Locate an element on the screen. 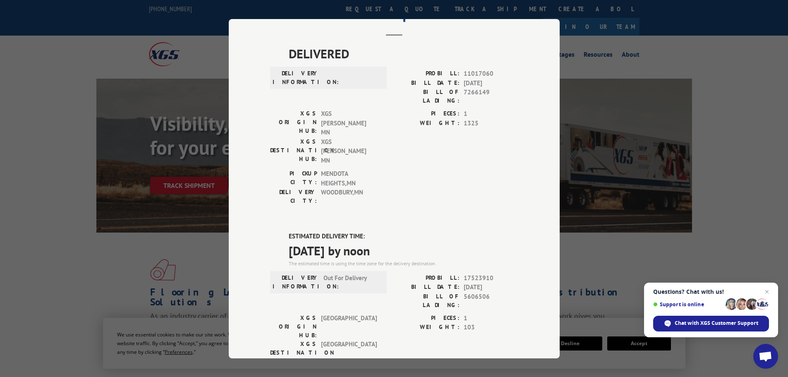 The height and width of the screenshot is (377, 788). span: Questions? Chat with us! is located at coordinates (711, 292).